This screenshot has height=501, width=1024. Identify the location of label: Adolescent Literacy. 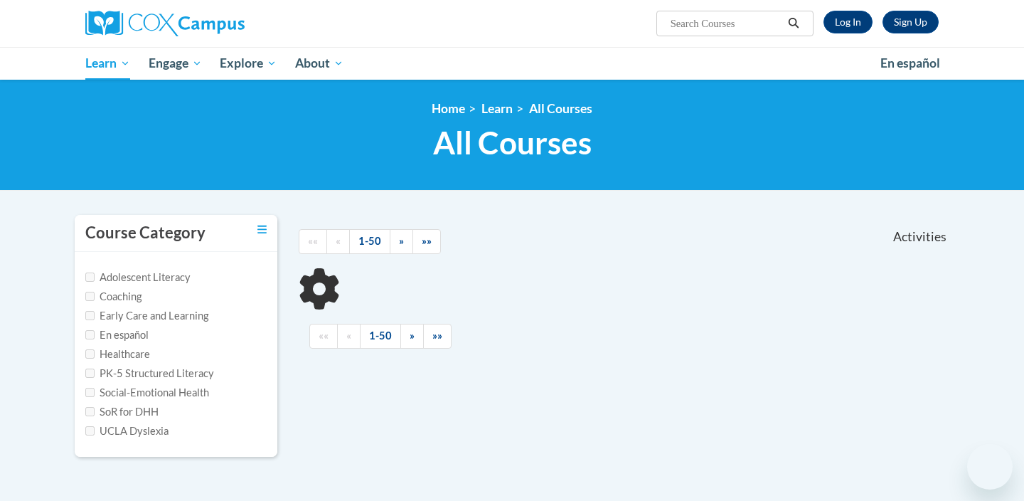
(138, 277).